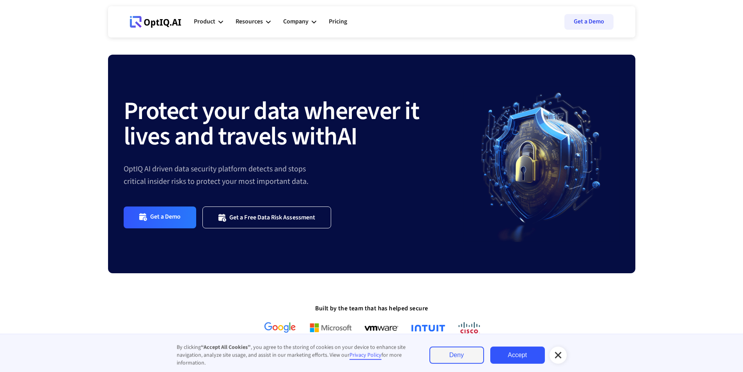 Image resolution: width=743 pixels, height=372 pixels. Describe the element at coordinates (226, 347) in the screenshot. I see `strong: “Accept All Cookies”` at that location.